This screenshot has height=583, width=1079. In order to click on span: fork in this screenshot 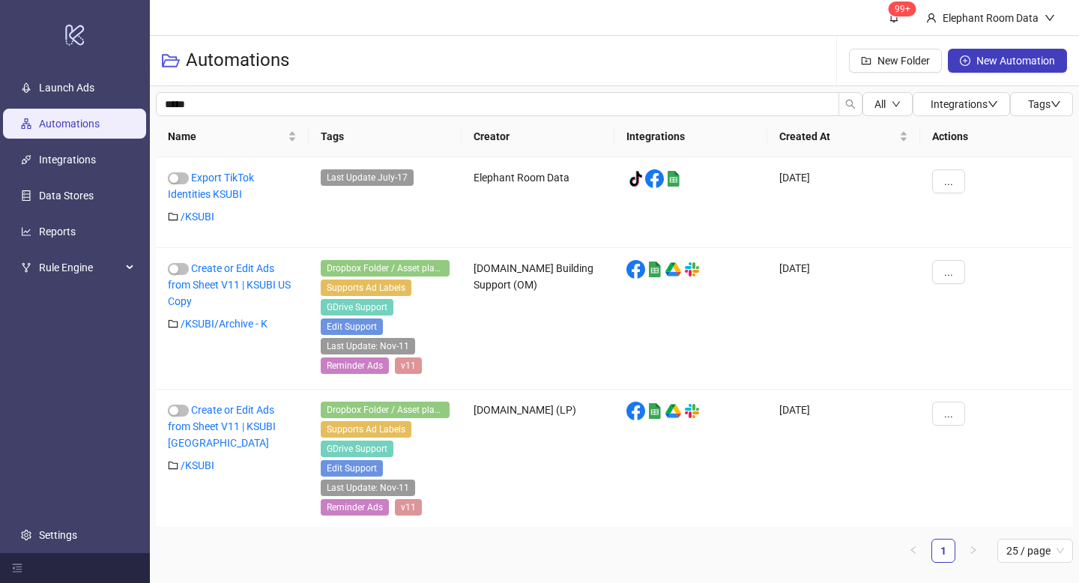, I will do `click(26, 267)`.